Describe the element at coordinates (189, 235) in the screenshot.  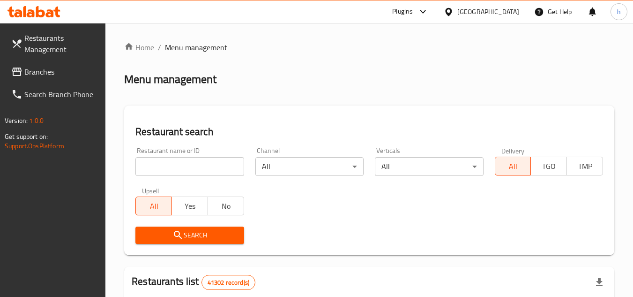
I see `button: Search` at that location.